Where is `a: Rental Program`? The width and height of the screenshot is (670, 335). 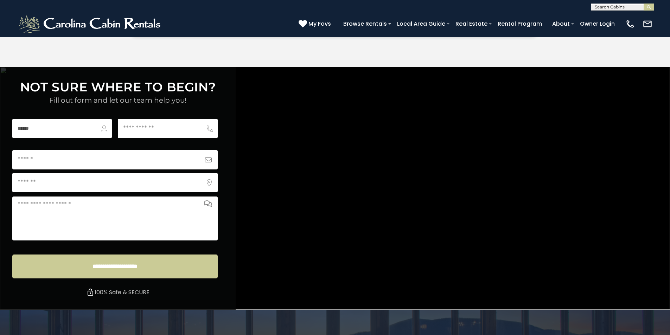
a: Rental Program is located at coordinates (520, 24).